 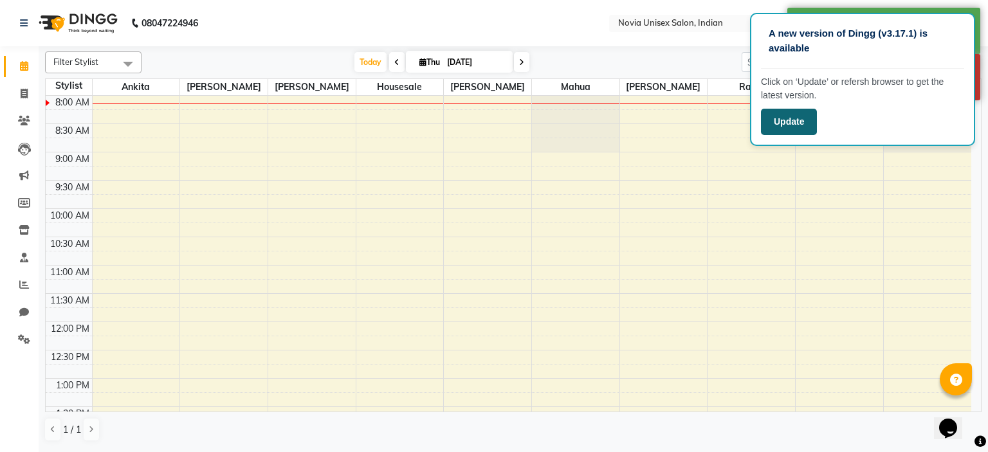 What do you see at coordinates (69, 86) in the screenshot?
I see `div: Stylist` at bounding box center [69, 86].